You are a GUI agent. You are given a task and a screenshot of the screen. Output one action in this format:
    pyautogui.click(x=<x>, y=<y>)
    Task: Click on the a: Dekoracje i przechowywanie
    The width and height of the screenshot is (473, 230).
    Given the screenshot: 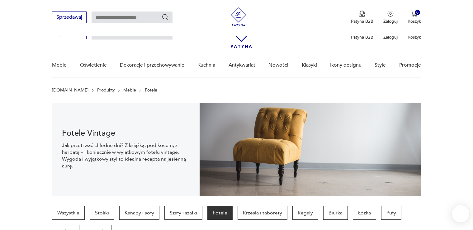 What is the action you would take?
    pyautogui.click(x=152, y=65)
    